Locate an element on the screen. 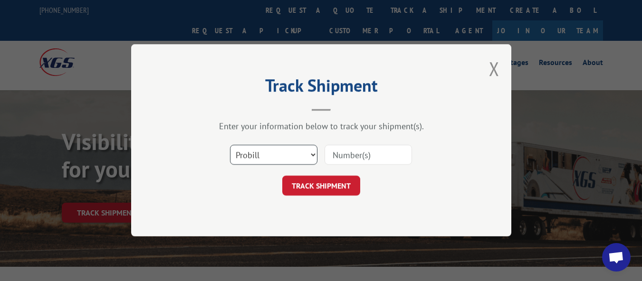 This screenshot has height=281, width=642. div: Enter your information below to track your shipment(s). is located at coordinates (321, 126).